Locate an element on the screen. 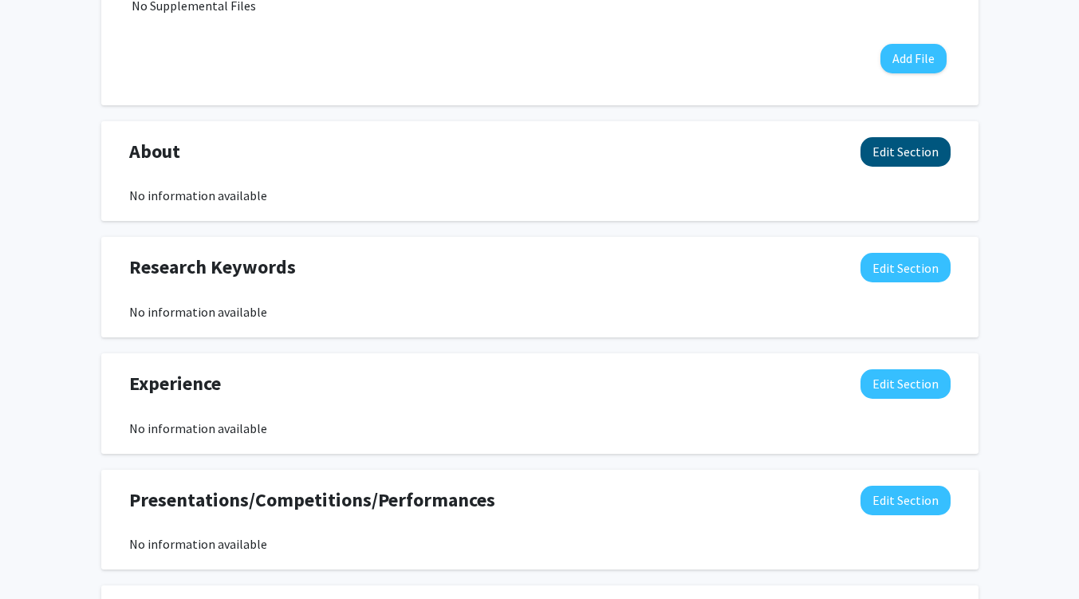 This screenshot has height=599, width=1079. button: Edit Research Keywords is located at coordinates (905, 267).